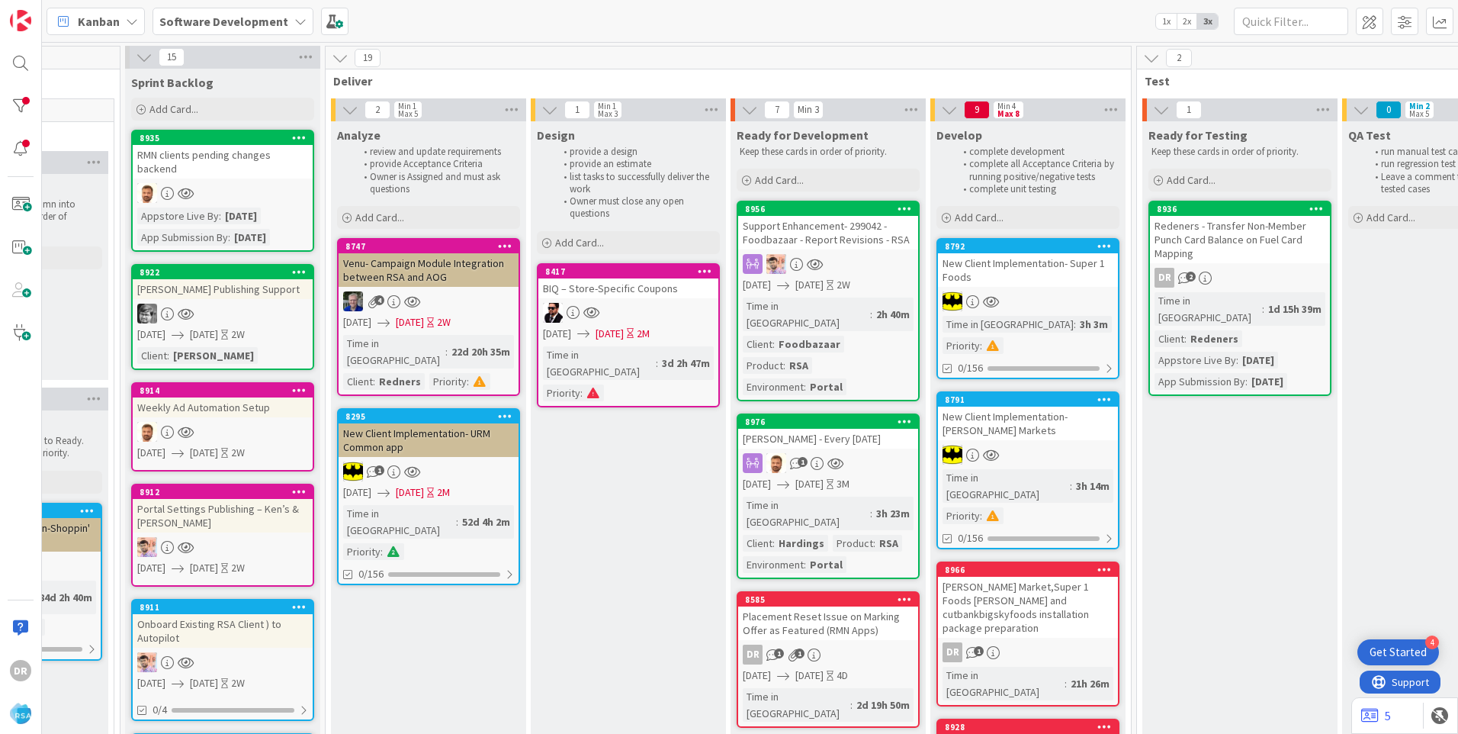 The height and width of the screenshot is (734, 1458). I want to click on span: Develop, so click(960, 135).